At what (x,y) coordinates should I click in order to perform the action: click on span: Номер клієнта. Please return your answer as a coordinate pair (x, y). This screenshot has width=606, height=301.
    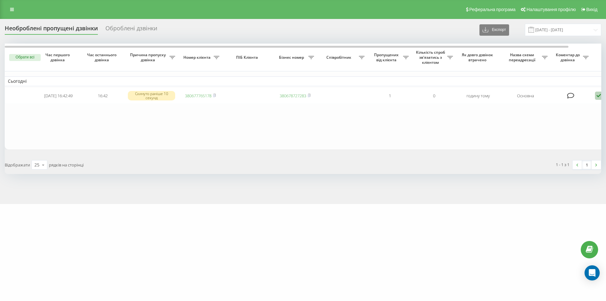
    Looking at the image, I should click on (198, 57).